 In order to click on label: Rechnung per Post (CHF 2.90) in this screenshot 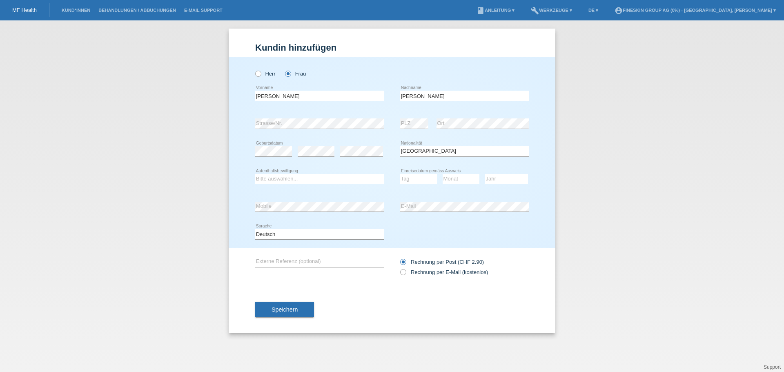, I will do `click(442, 262)`.